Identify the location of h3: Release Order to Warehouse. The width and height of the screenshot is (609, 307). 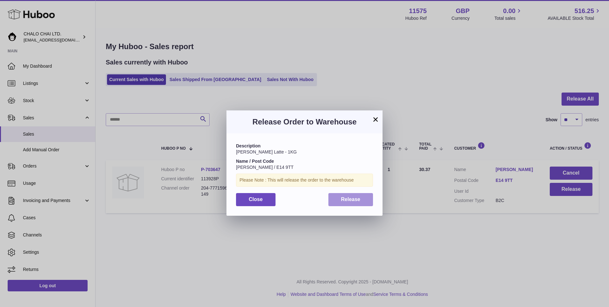
(305, 122).